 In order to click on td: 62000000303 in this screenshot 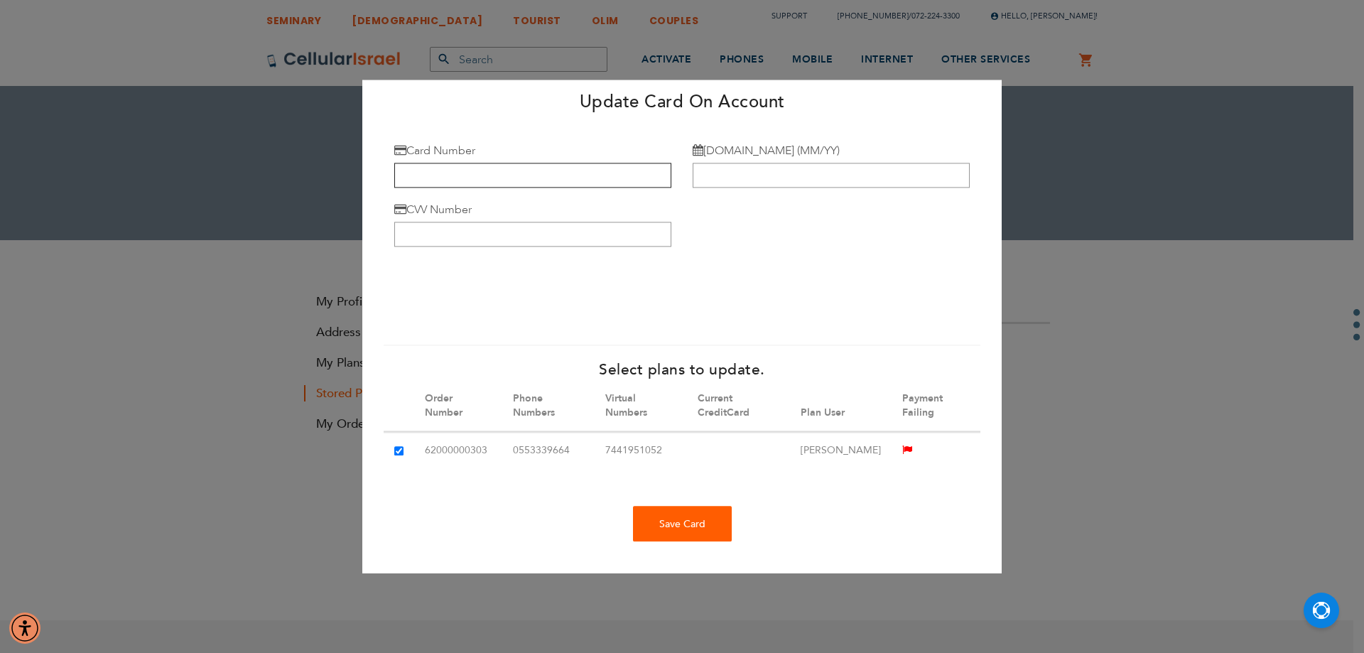, I will do `click(458, 452)`.